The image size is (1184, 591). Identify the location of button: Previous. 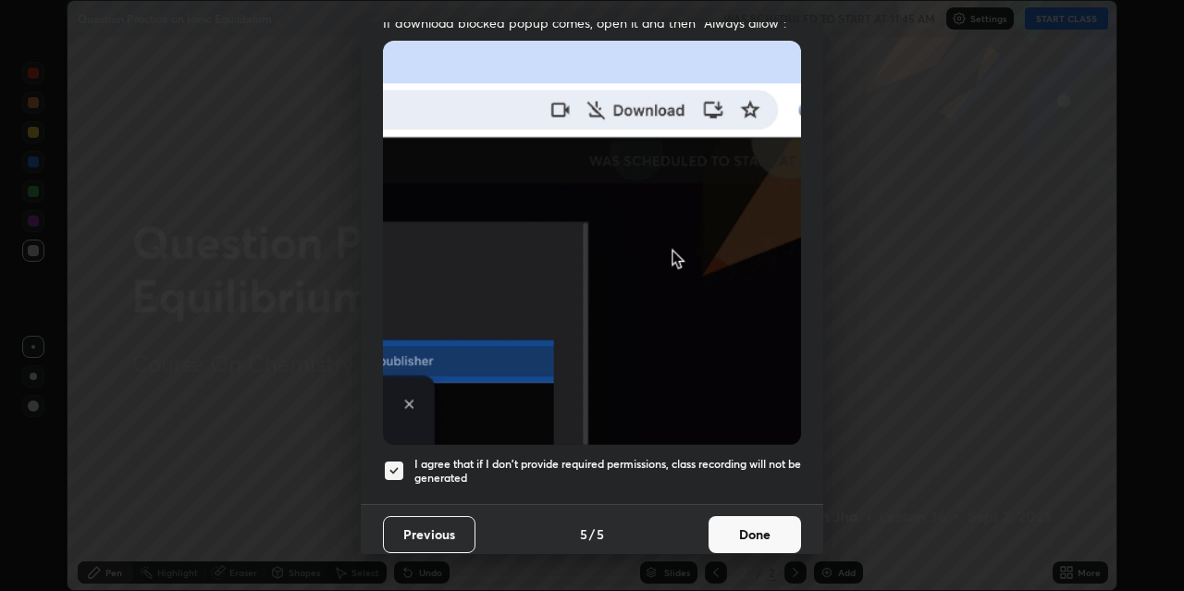
(429, 535).